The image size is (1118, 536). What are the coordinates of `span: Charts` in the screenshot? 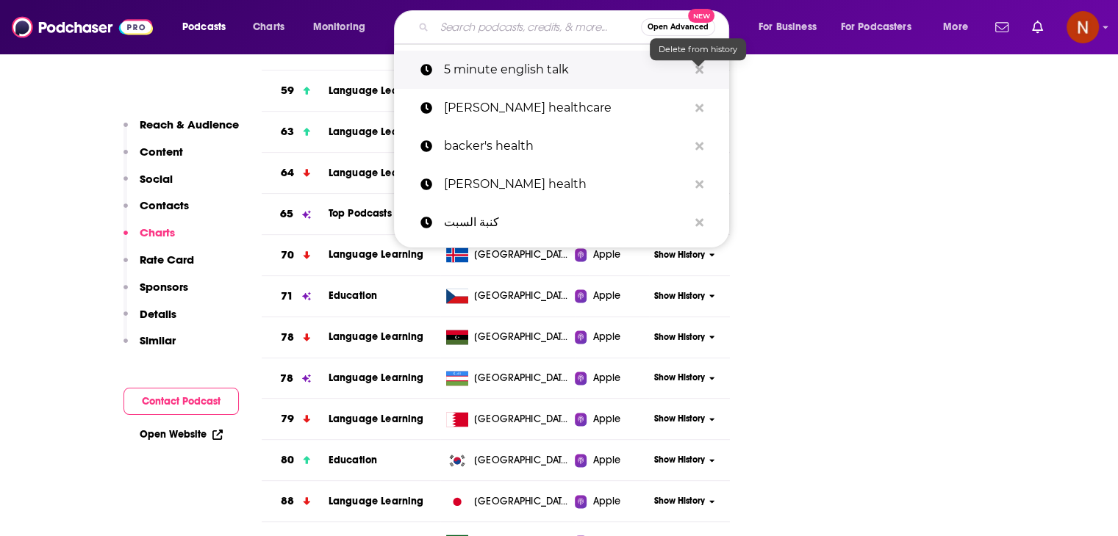 It's located at (268, 27).